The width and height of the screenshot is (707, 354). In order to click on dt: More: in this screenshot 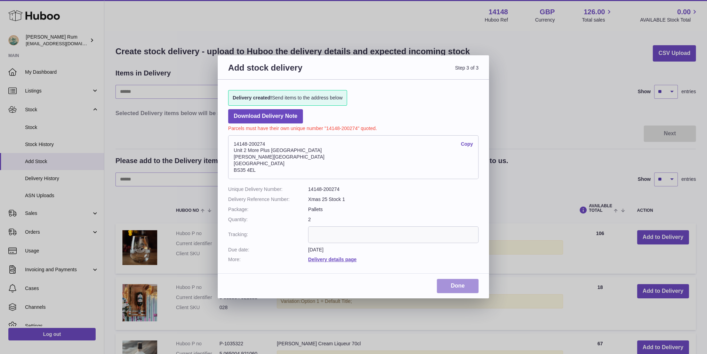, I will do `click(268, 260)`.